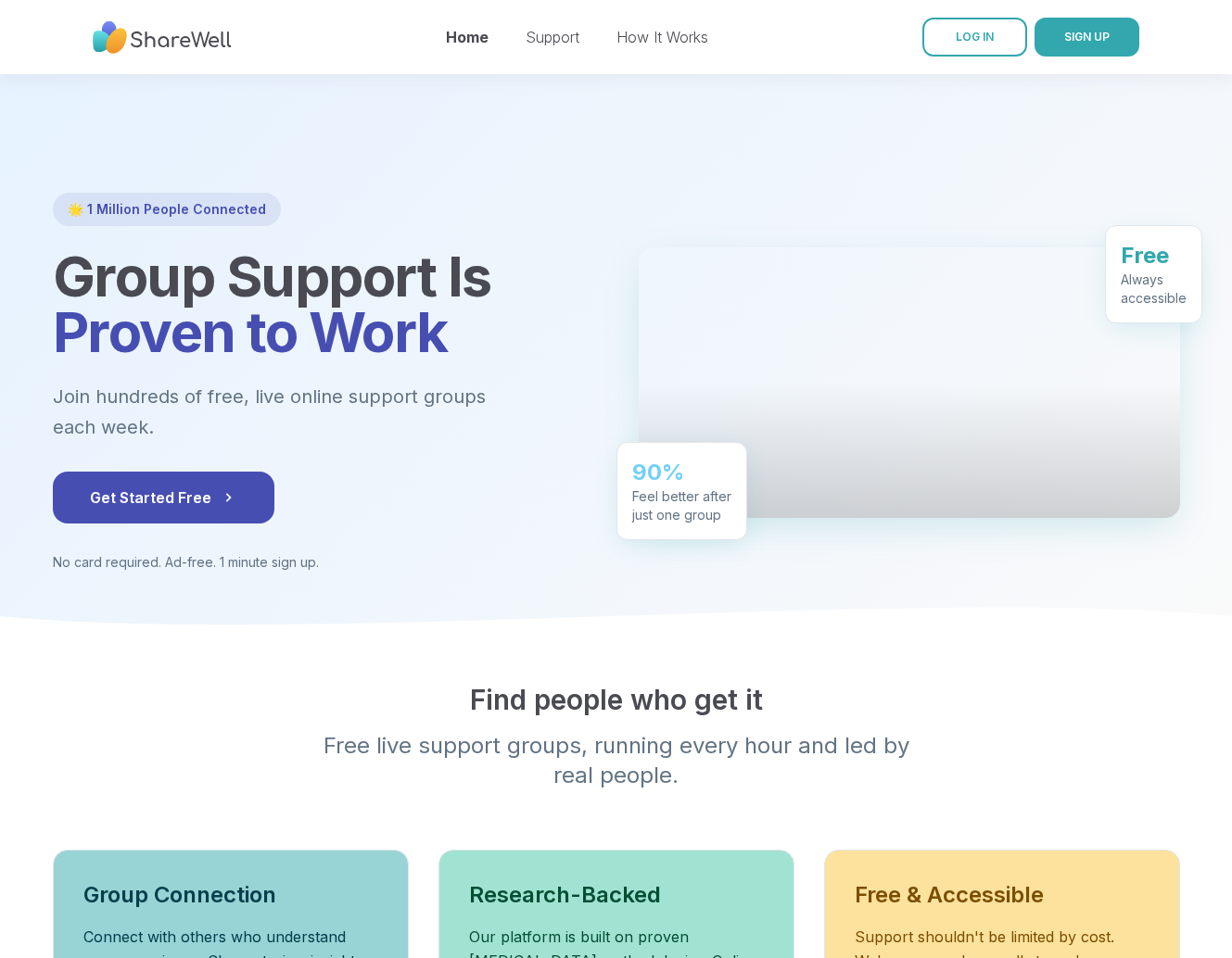 The height and width of the screenshot is (958, 1232). Describe the element at coordinates (975, 37) in the screenshot. I see `a: LOG IN` at that location.